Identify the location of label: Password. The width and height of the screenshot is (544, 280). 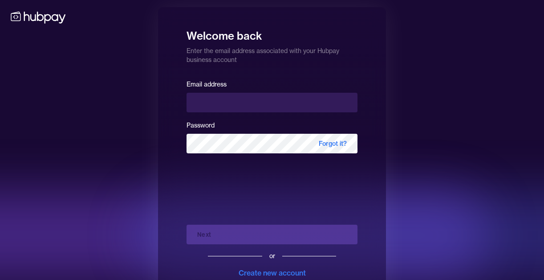
(200, 125).